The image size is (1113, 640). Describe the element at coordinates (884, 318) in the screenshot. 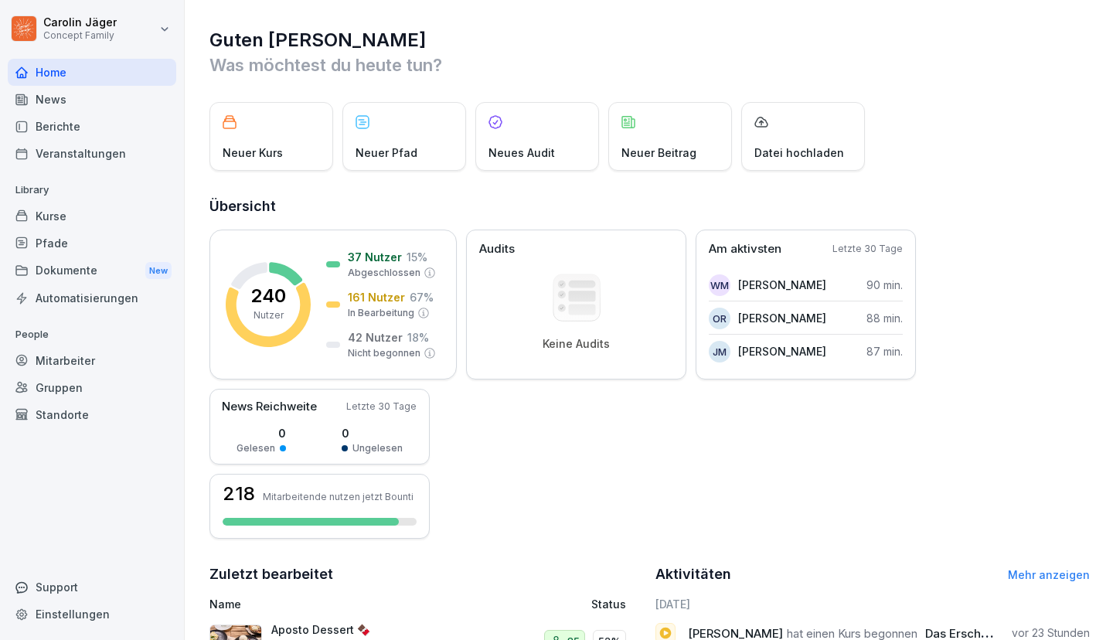

I see `p: 88 min.` at that location.